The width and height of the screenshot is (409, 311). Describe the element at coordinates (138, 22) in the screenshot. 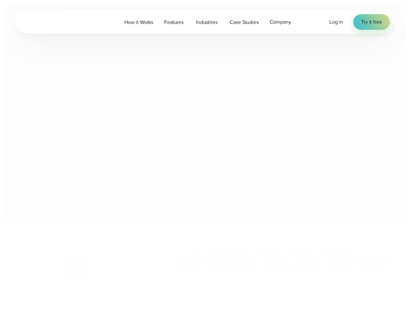

I see `span: How it Works` at that location.